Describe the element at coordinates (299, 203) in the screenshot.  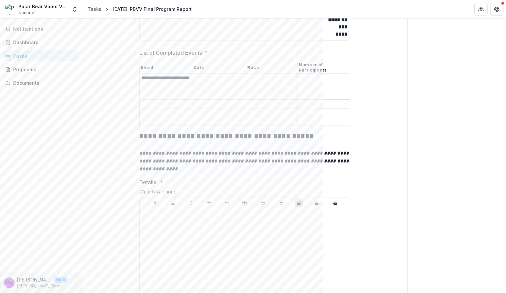
I see `button: Align Left` at that location.